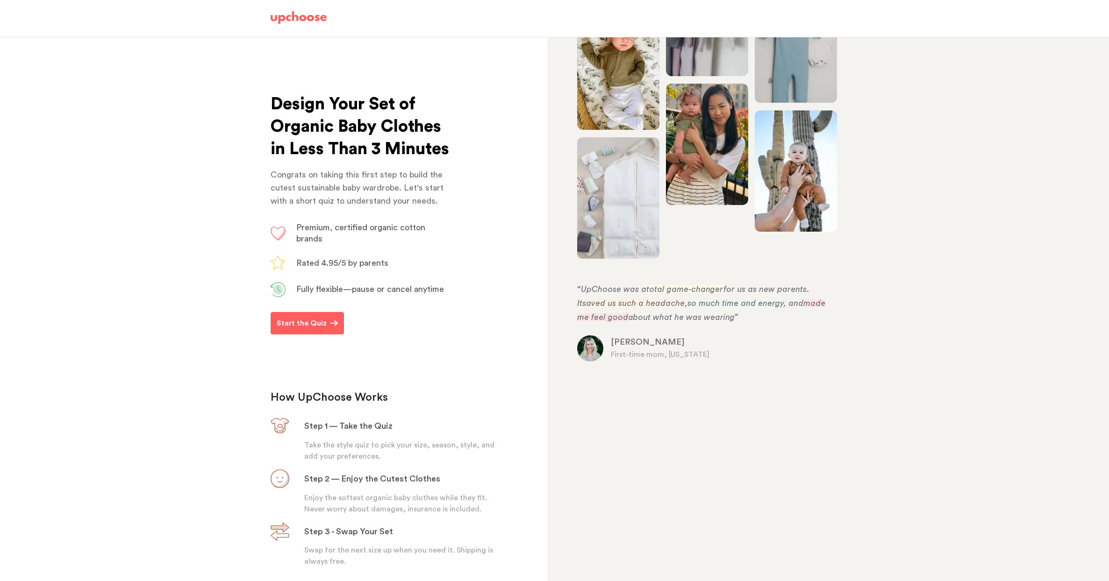 The height and width of the screenshot is (581, 1109). Describe the element at coordinates (360, 188) in the screenshot. I see `p: Congrats on taking this first step to build the cutest sustainable baby wardrobe. Let's start wit...` at that location.